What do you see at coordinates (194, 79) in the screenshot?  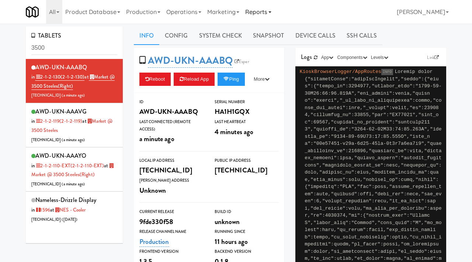 I see `button: Reload App` at bounding box center [194, 79].